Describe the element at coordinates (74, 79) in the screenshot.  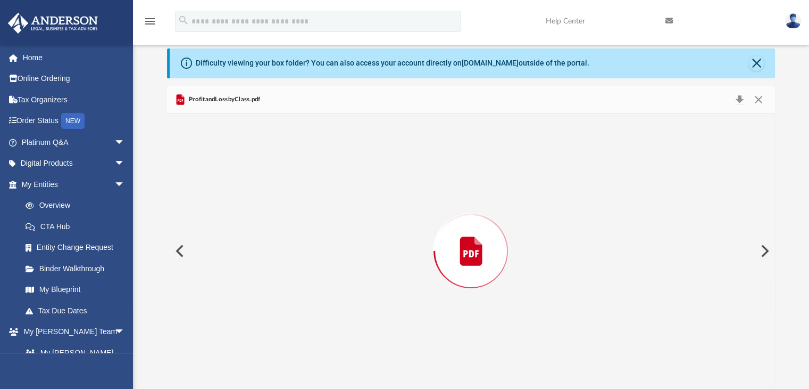
I see `a: Online Ordering` at that location.